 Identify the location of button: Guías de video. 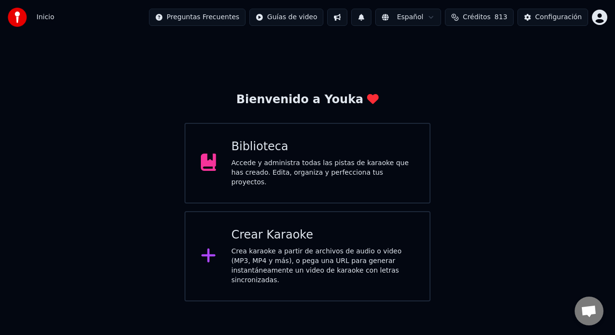
(286, 17).